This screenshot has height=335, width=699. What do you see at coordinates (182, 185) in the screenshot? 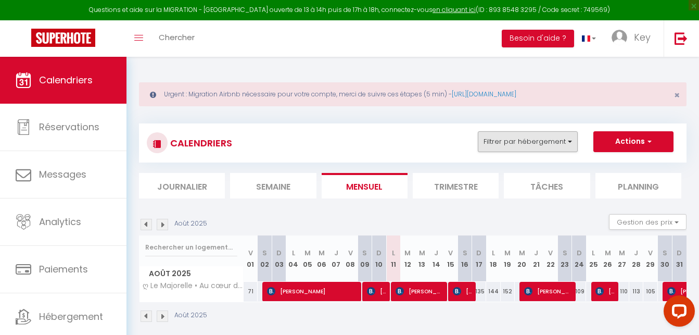
I see `li: Journalier` at bounding box center [182, 185].